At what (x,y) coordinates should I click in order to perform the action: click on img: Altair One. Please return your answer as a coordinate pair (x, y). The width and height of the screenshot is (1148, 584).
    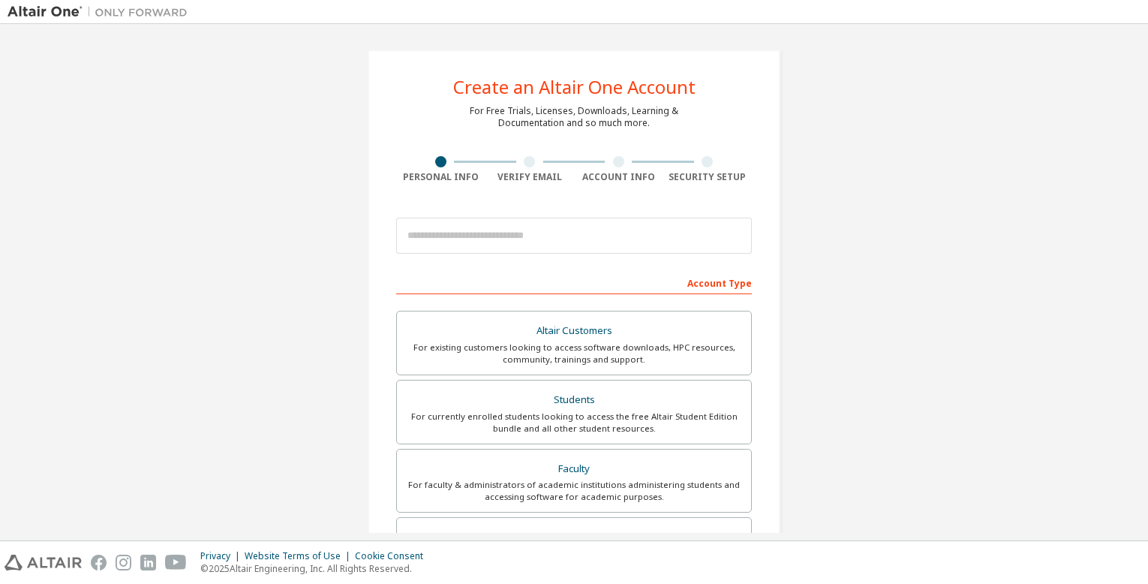
    Looking at the image, I should click on (101, 12).